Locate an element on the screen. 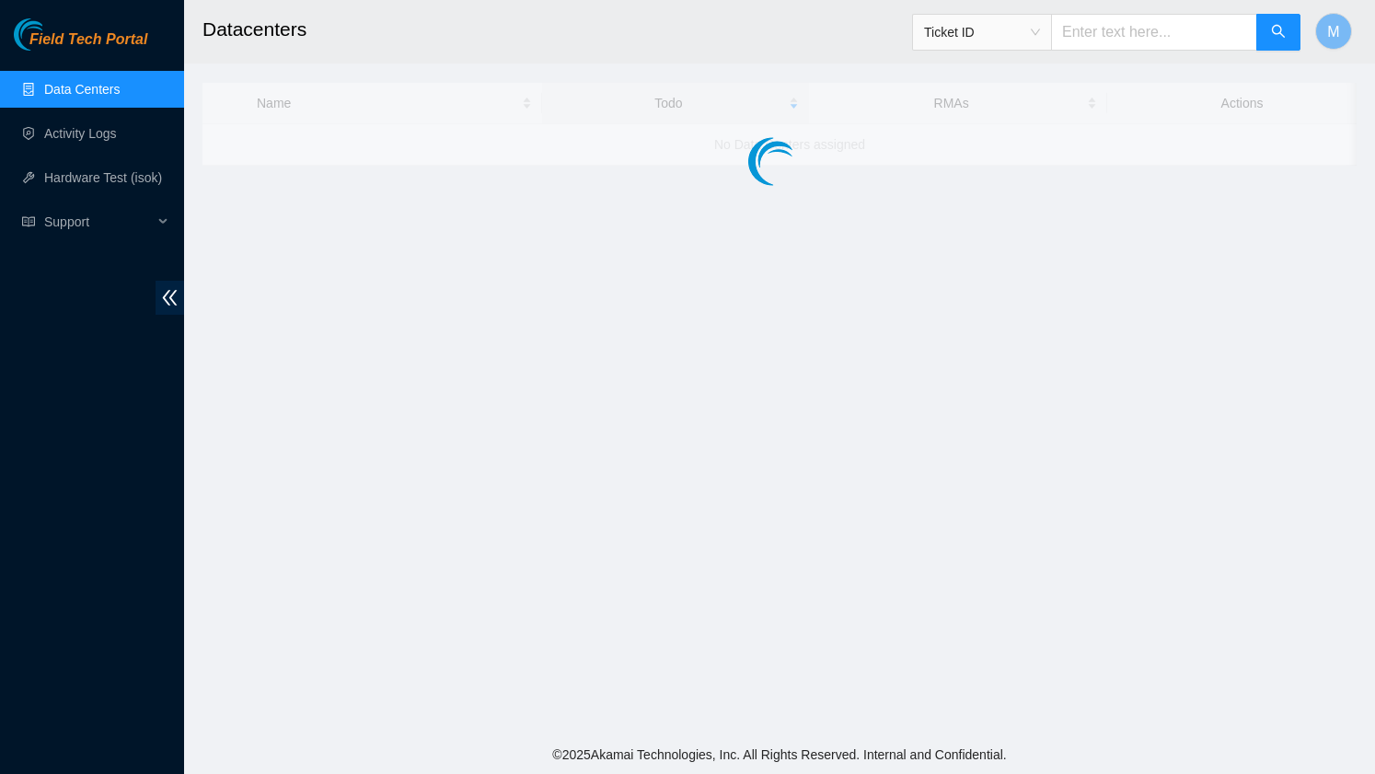 The height and width of the screenshot is (774, 1375). a: Akamai TechnologiesField Tech Portal is located at coordinates (80, 45).